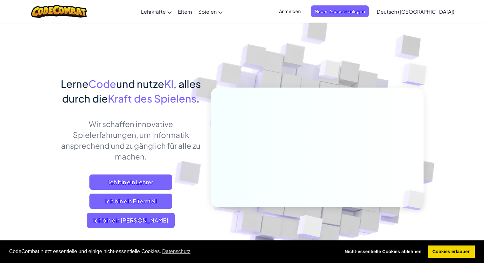  What do you see at coordinates (153, 11) in the screenshot?
I see `span: Lehrkräfte` at bounding box center [153, 11].